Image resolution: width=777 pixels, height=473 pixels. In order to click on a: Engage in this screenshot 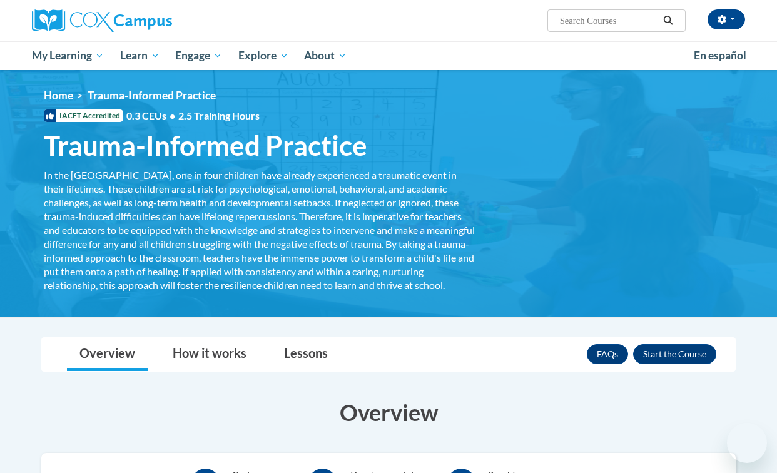, I will do `click(198, 56)`.